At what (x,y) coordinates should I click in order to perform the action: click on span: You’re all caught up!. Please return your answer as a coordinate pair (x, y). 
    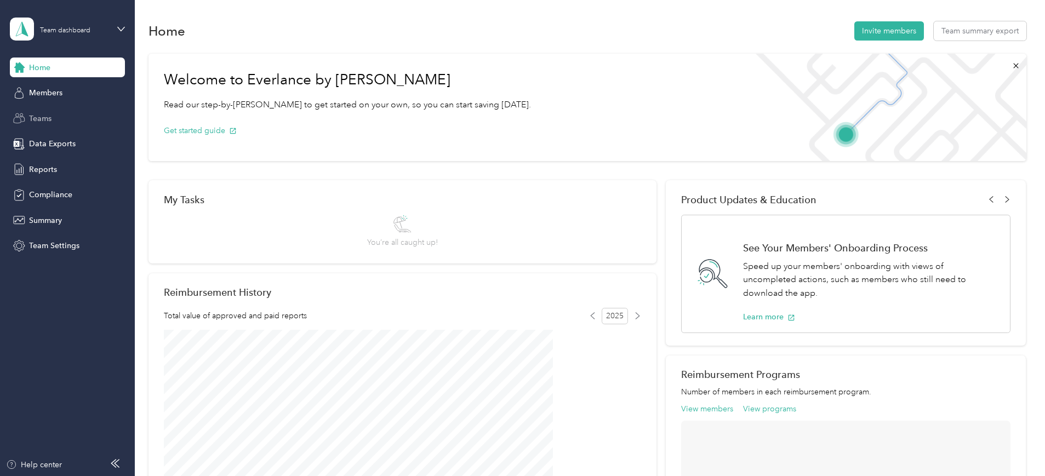
    Looking at the image, I should click on (402, 242).